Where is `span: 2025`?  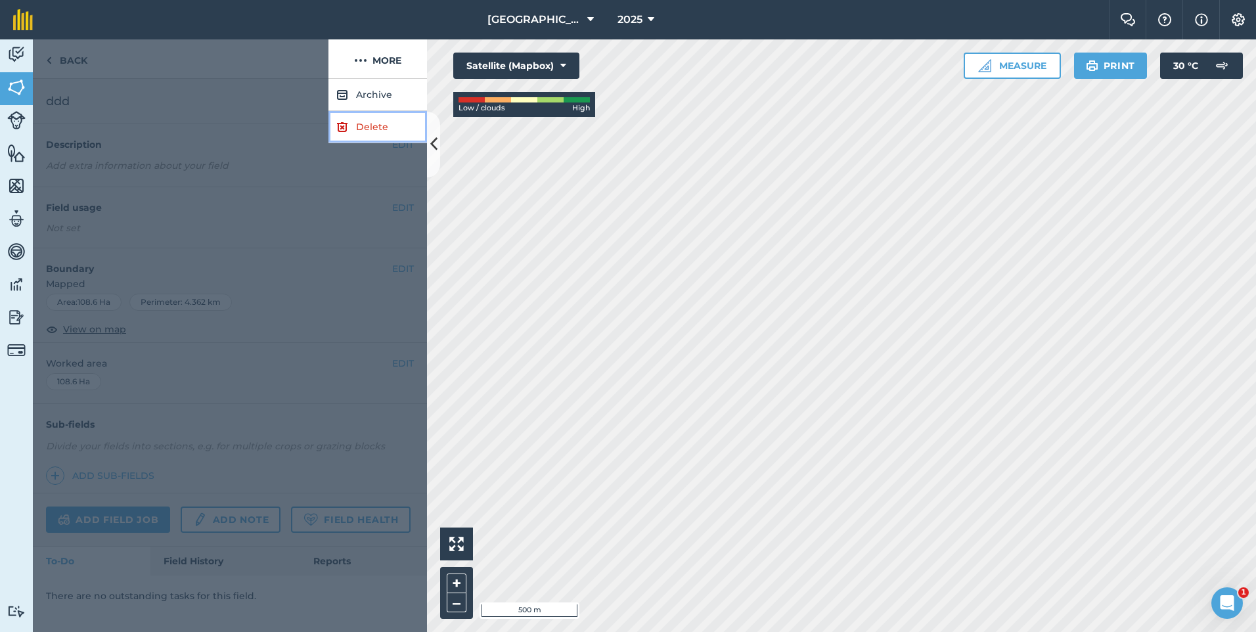
span: 2025 is located at coordinates (630, 20).